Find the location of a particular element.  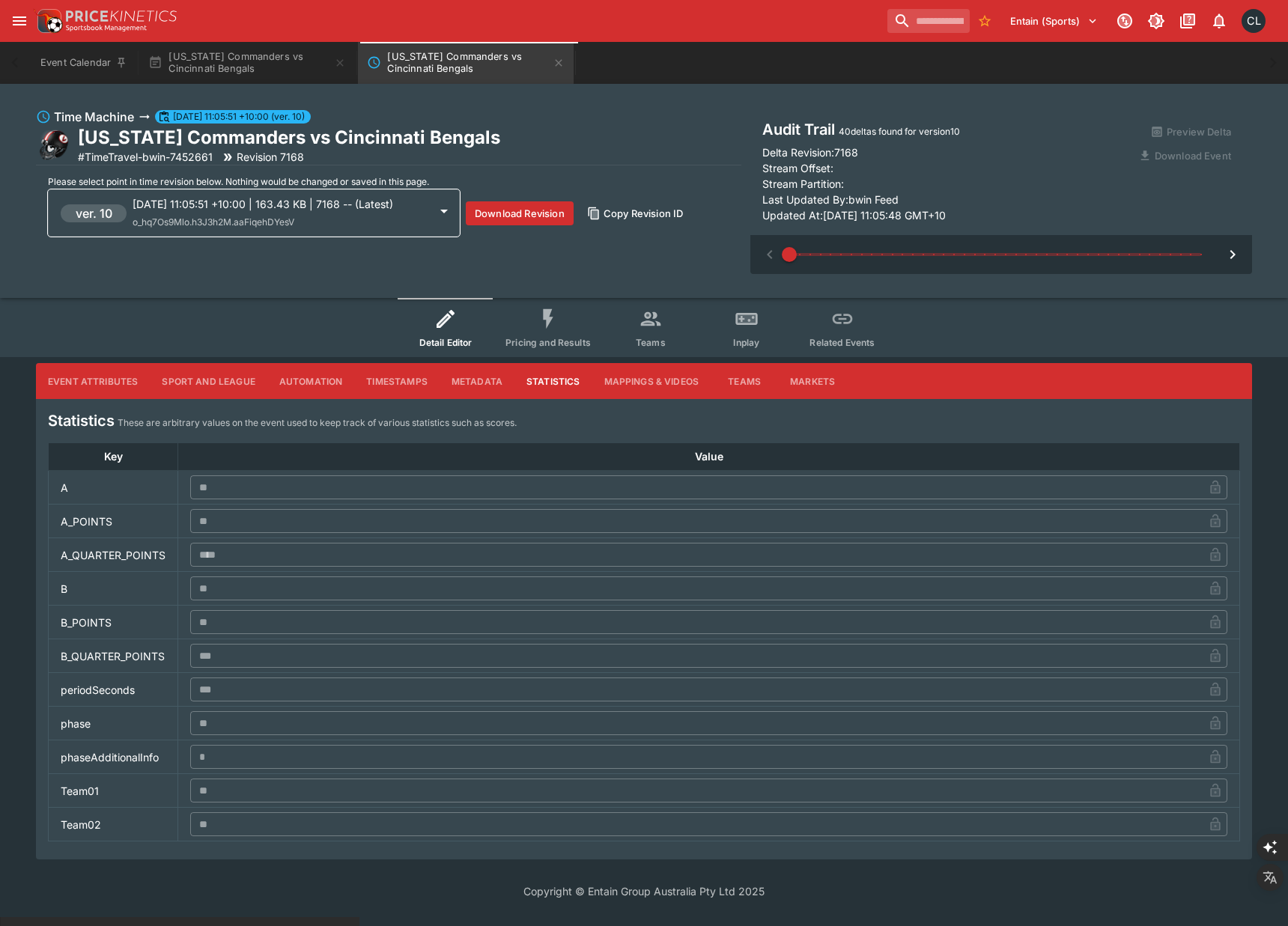

input: search is located at coordinates (929, 21).